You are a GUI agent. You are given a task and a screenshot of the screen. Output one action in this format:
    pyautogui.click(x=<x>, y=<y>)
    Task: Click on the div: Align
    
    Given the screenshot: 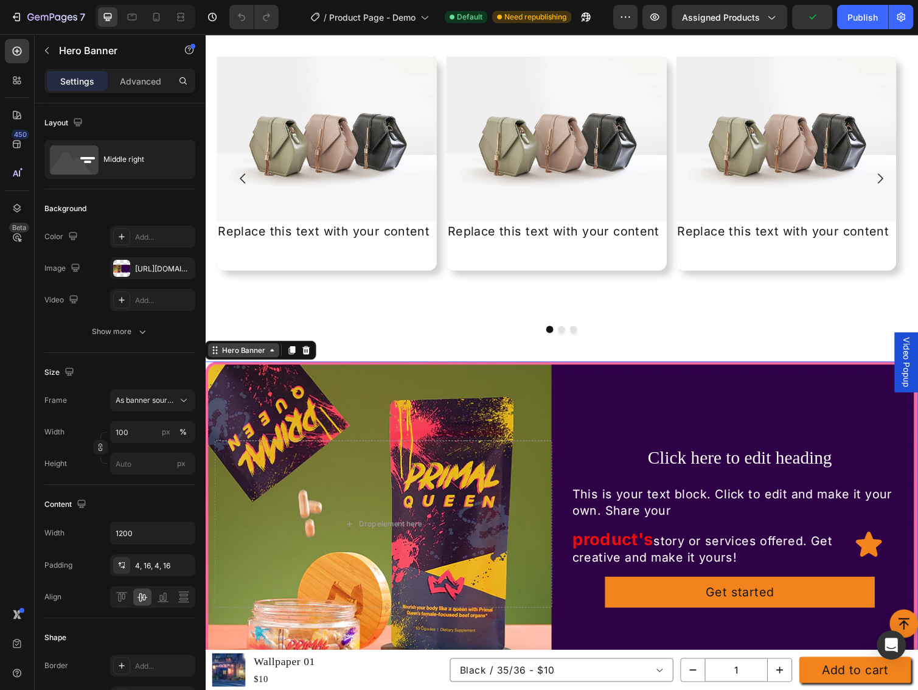 What is the action you would take?
    pyautogui.click(x=53, y=597)
    